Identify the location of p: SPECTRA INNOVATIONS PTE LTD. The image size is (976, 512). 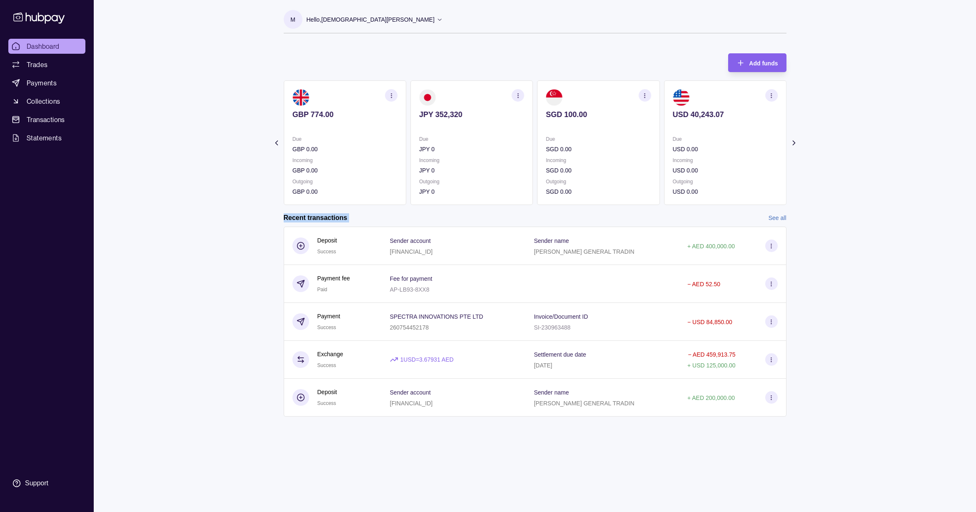
(437, 317).